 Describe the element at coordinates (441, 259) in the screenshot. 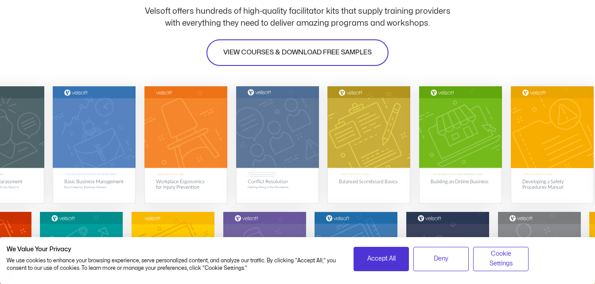

I see `button: Deny all cookies` at that location.